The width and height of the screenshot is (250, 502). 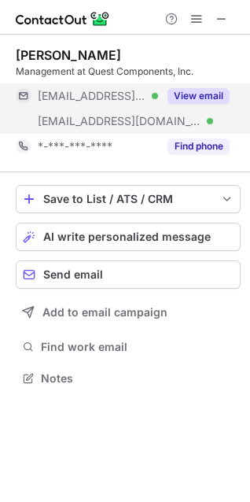 I want to click on span: AI write personalized message, so click(x=127, y=237).